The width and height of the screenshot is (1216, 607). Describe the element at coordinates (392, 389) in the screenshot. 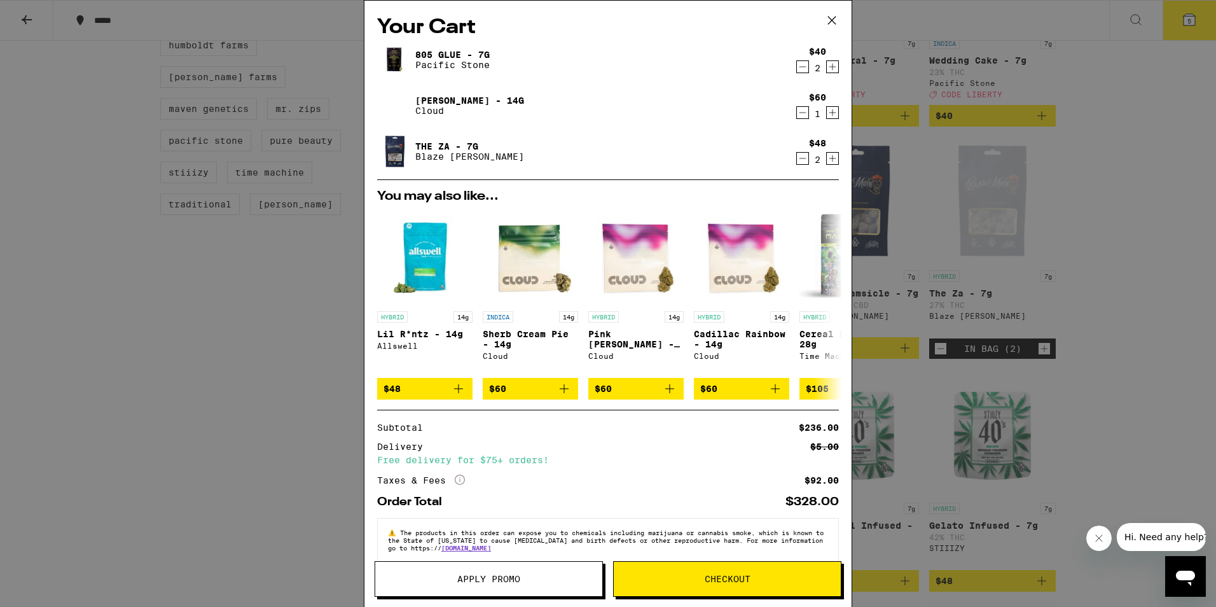

I see `span: $48` at that location.